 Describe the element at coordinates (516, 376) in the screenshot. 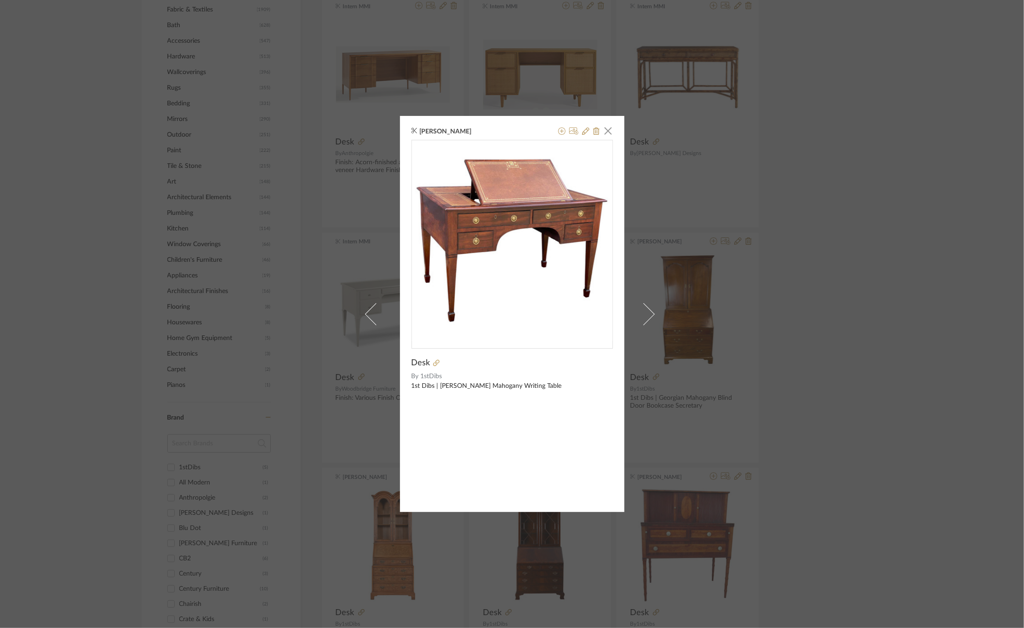

I see `span: 1stDibs` at that location.